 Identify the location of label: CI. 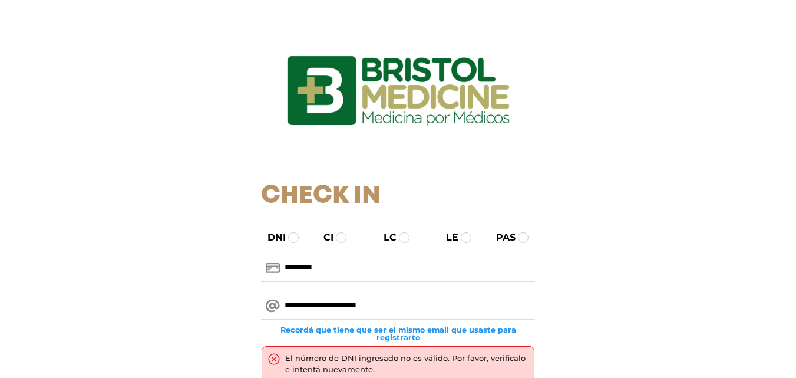
(323, 237).